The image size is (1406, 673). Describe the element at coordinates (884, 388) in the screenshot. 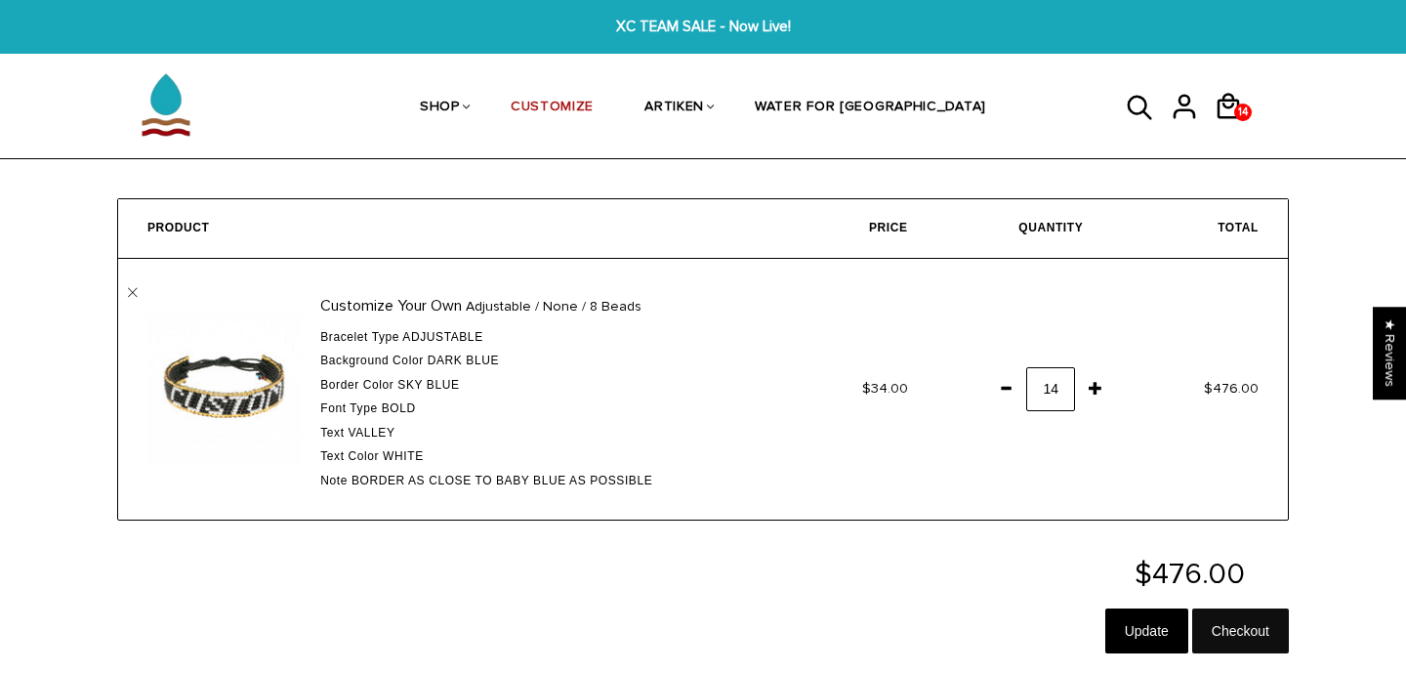

I see `span: $34.00` at that location.